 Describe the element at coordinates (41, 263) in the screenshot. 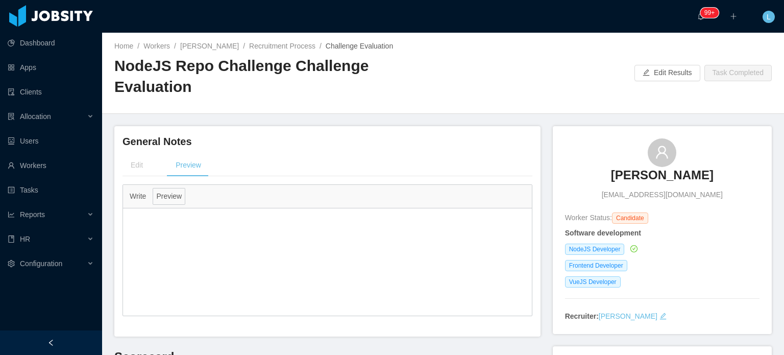

I see `span: Configuration` at that location.